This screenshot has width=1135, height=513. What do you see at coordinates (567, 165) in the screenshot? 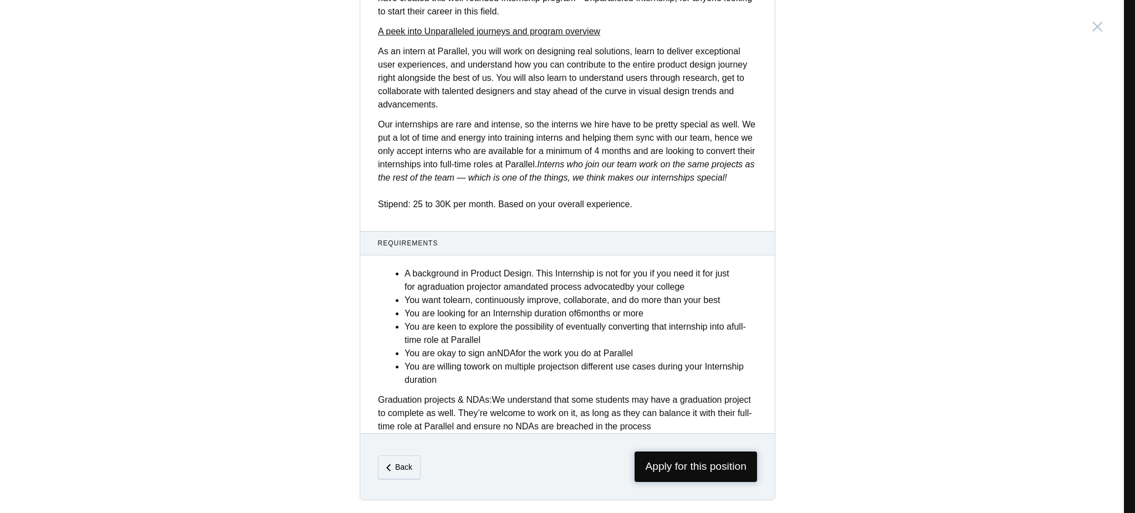
I see `p: Our internships are rare and intense, so the interns we hire have to be pretty special as well. W...` at bounding box center [567, 165].